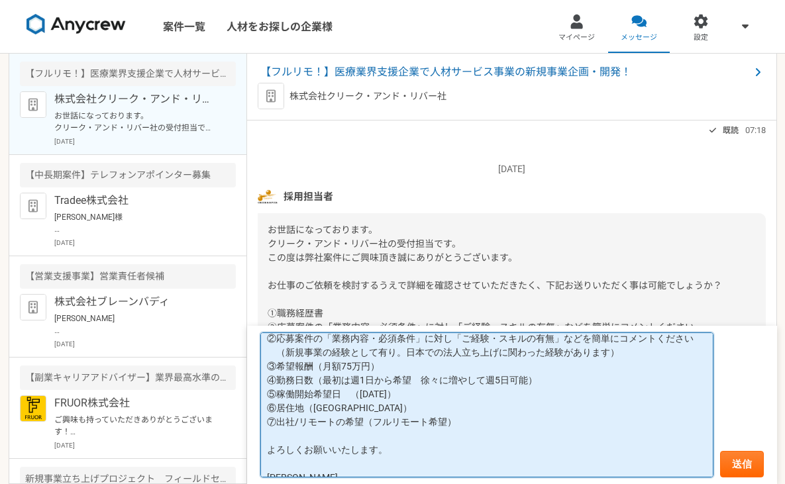 The image size is (785, 484). What do you see at coordinates (128, 175) in the screenshot?
I see `div: 【中長期案件】テレフォンアポインター募集` at bounding box center [128, 175].